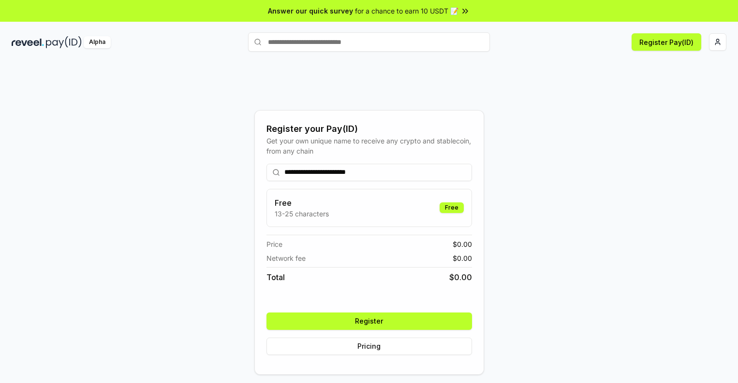  What do you see at coordinates (302, 214) in the screenshot?
I see `p: 13-25 characters` at bounding box center [302, 214].